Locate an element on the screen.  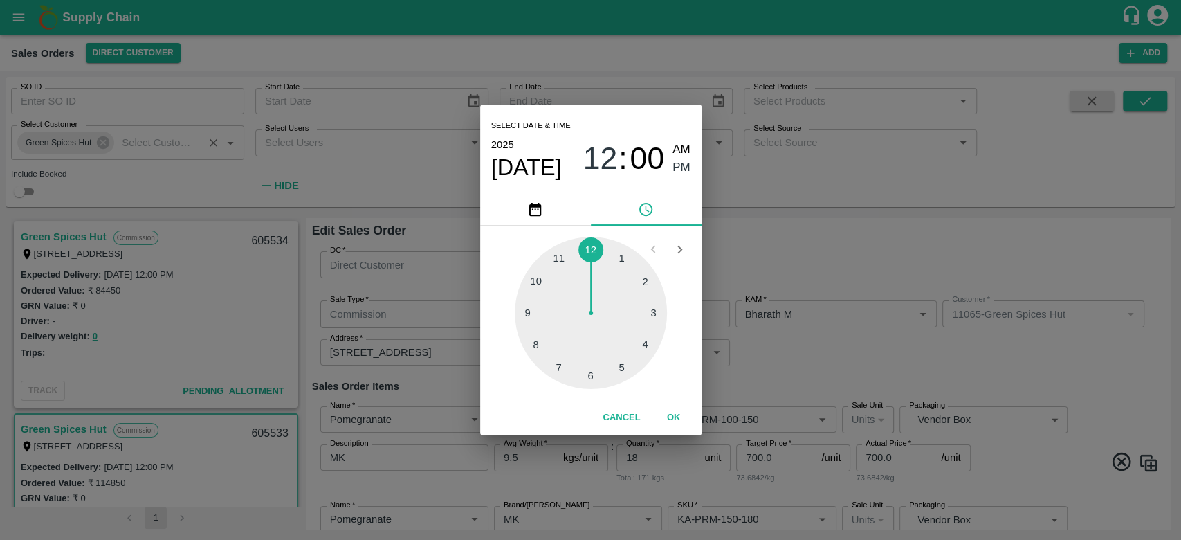
button: 12 is located at coordinates (600, 158).